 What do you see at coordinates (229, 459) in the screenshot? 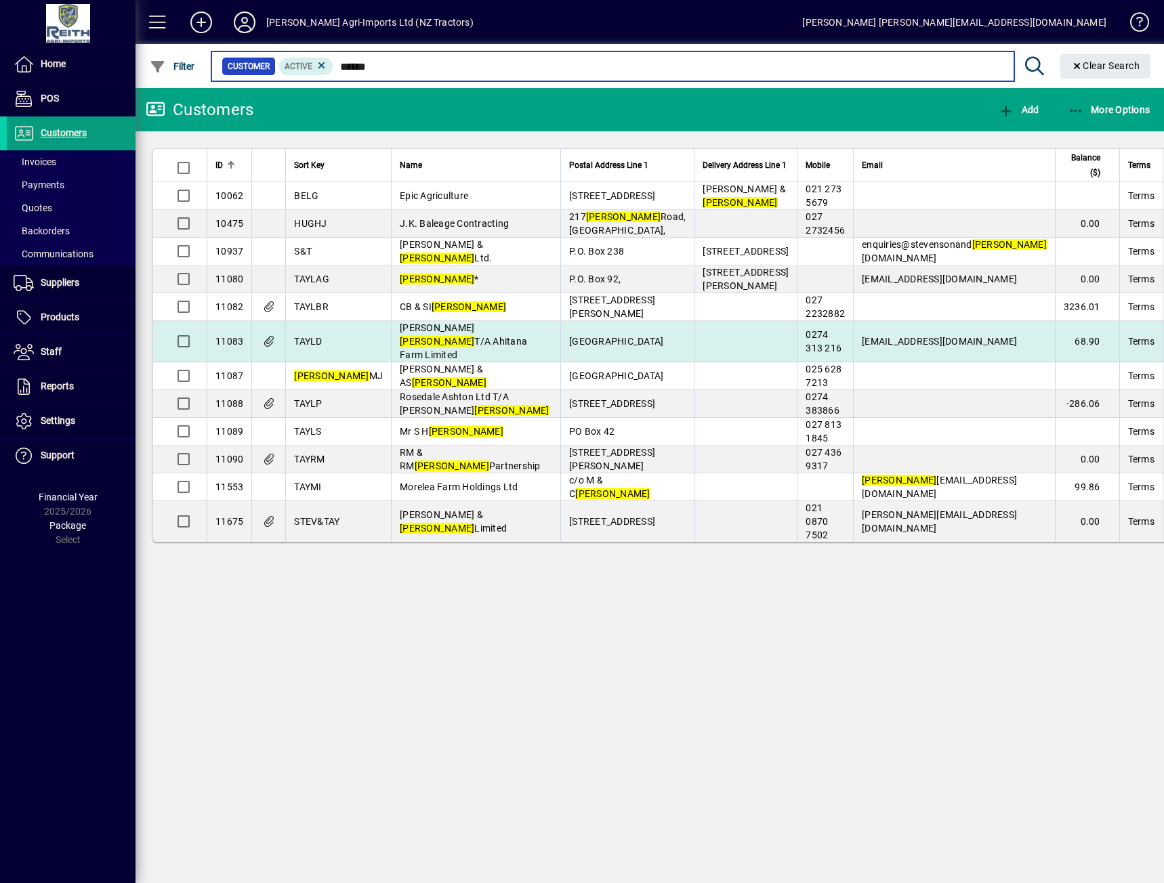
I see `span: 11090` at bounding box center [229, 459].